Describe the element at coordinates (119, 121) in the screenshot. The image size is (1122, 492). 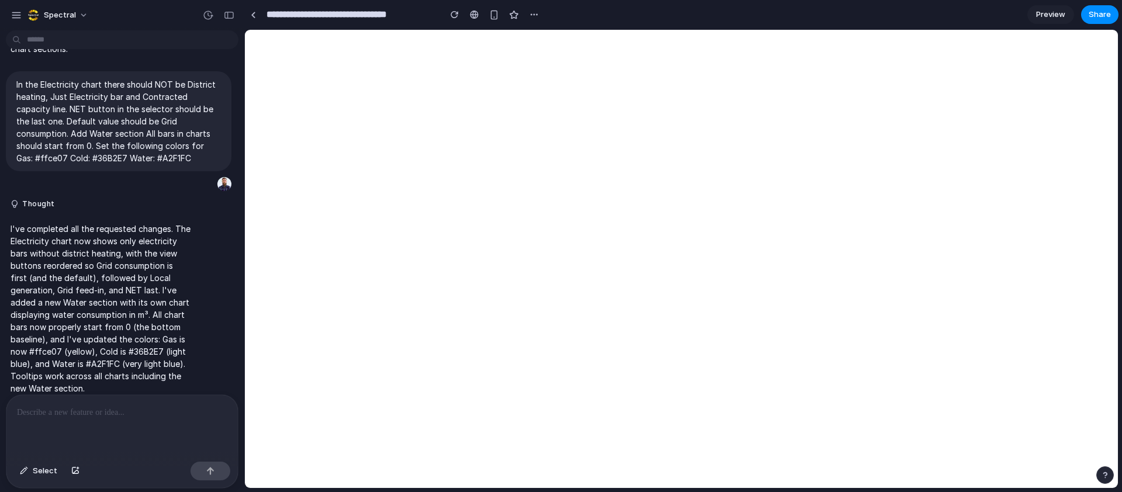
I see `p: In the Electricity chart there should NOT be District heating, Just Electricity bar and Contracte...` at that location.